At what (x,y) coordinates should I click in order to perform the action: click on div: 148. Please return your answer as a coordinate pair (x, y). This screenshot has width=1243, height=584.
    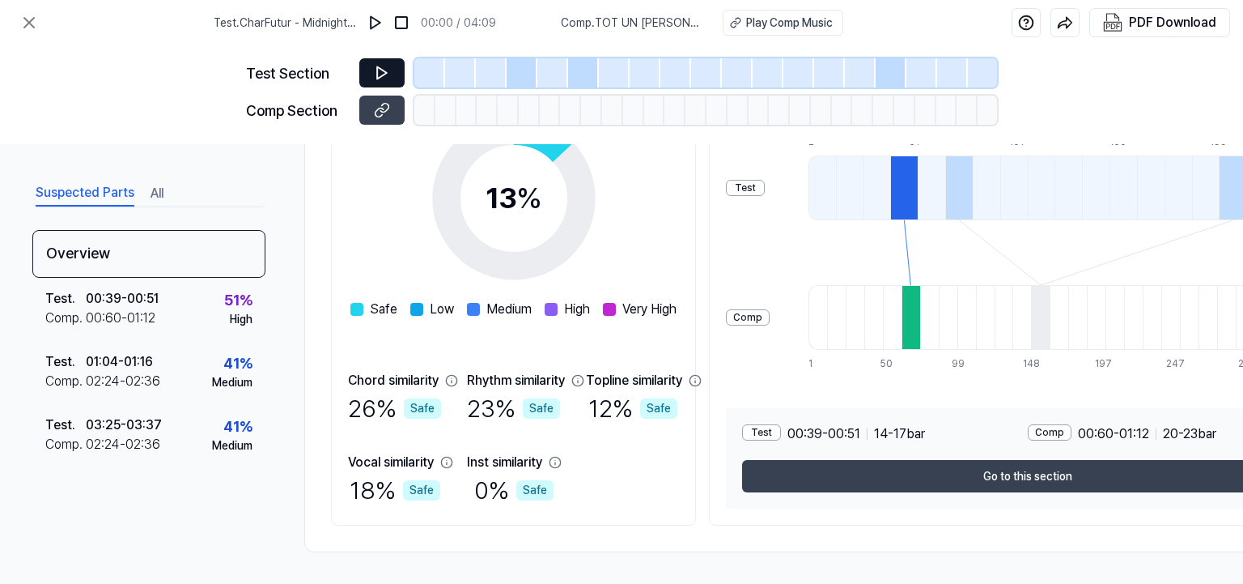
    Looking at the image, I should click on (1032, 363).